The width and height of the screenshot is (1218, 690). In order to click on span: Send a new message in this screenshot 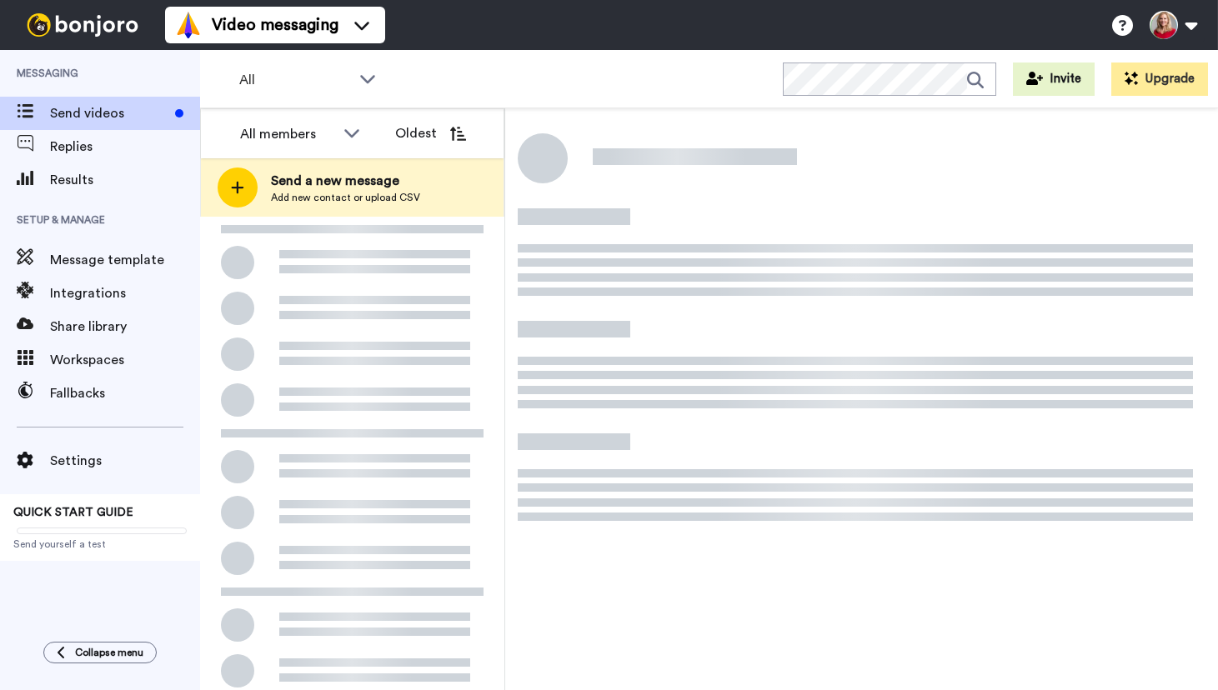, I will do `click(345, 181)`.